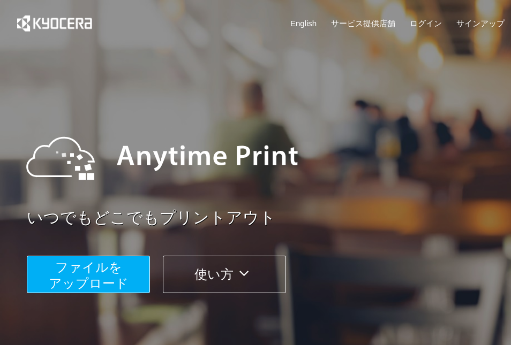 This screenshot has width=511, height=345. Describe the element at coordinates (363, 23) in the screenshot. I see `a: サービス提供店舗` at that location.